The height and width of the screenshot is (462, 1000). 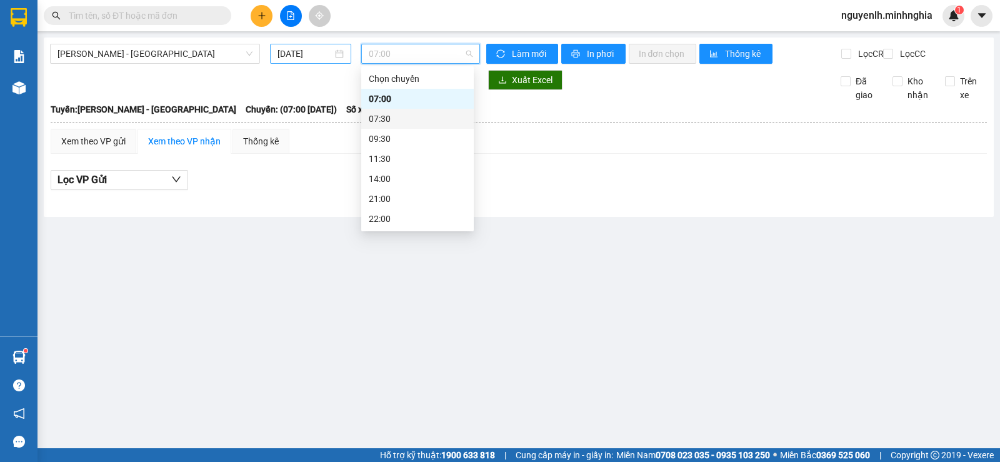 I want to click on span: notification, so click(x=19, y=413).